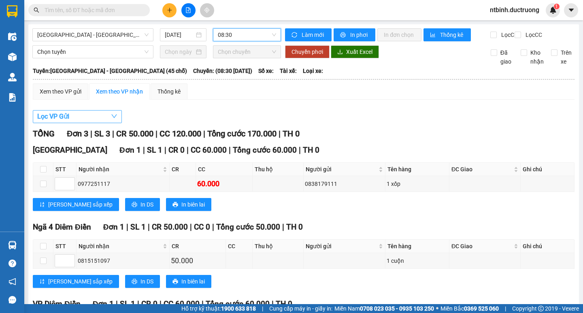 This screenshot has height=313, width=583. Describe the element at coordinates (10, 36) in the screenshot. I see `span: Gửi` at that location.